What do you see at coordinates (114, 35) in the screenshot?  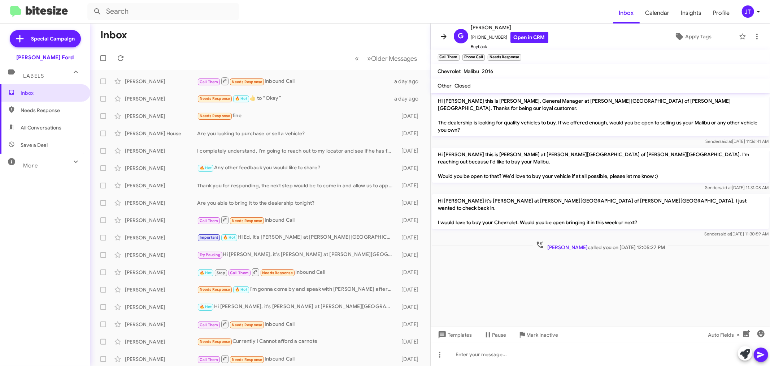 I see `h1: Inbox` at bounding box center [114, 35].